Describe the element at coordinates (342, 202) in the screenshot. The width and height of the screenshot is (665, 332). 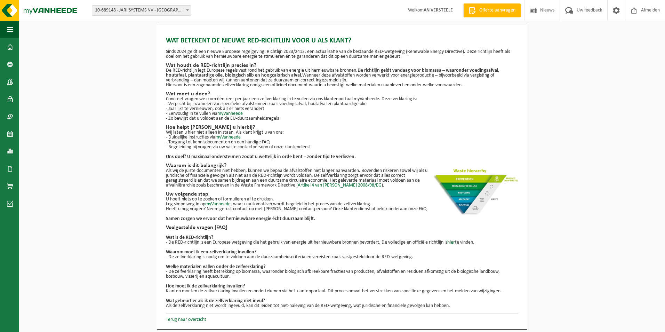
I see `p: U hoeft niets op te zoeken of formulieren af te drukken. Log simpelweg in op , waar u automatisch...` at that location.